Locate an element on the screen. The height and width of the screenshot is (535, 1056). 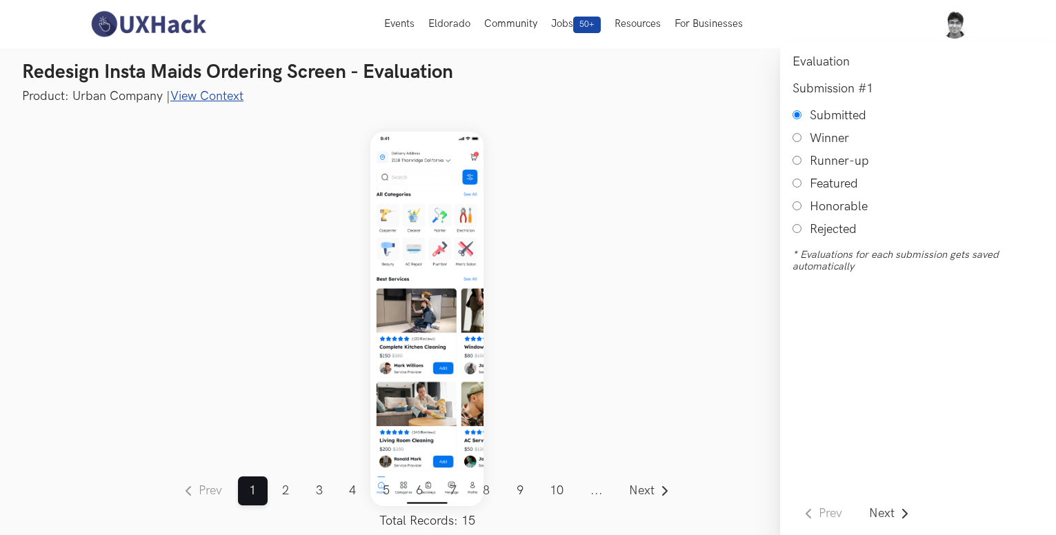
a: Page 6 is located at coordinates (419, 491).